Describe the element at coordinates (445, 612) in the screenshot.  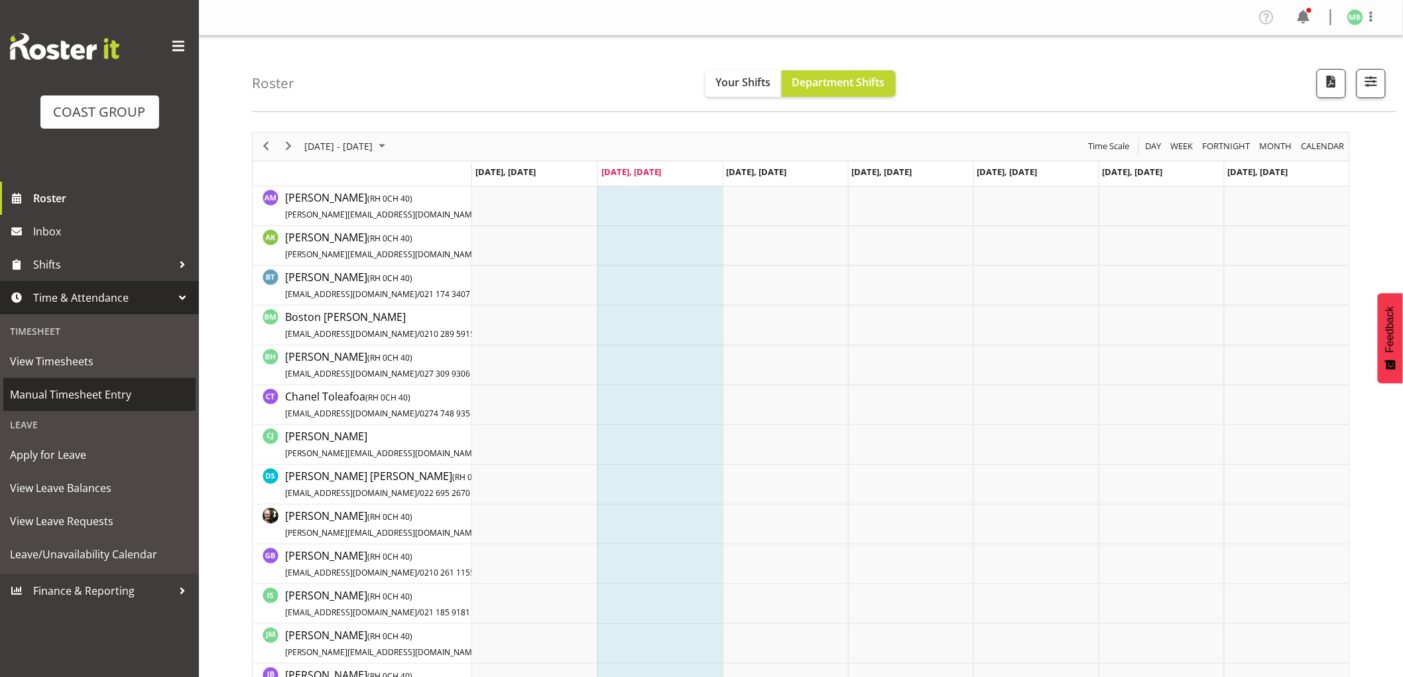
I see `span: 021 185 9181` at that location.